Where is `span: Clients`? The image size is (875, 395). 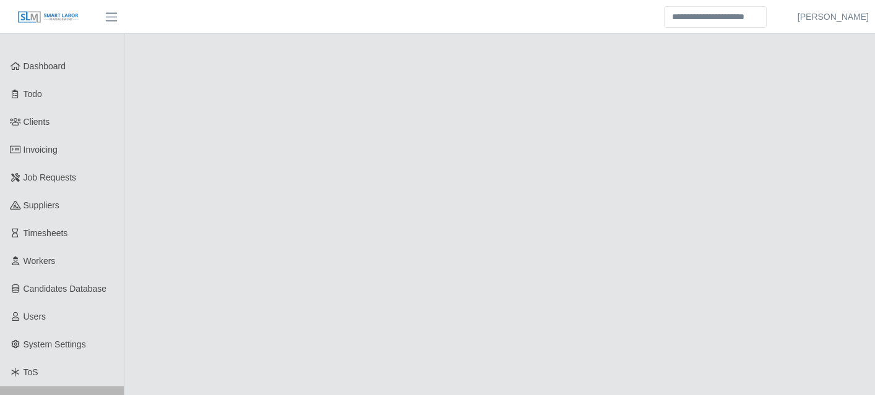
span: Clients is located at coordinates (36, 122).